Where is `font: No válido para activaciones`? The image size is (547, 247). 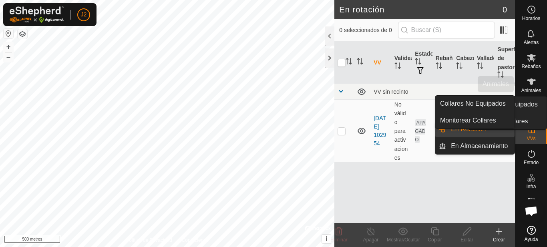 font: No válido para activaciones is located at coordinates (400, 131).